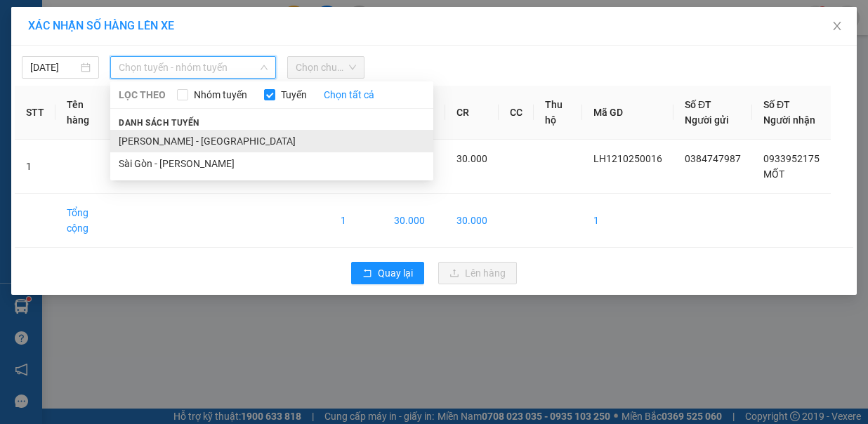  What do you see at coordinates (349, 95) in the screenshot?
I see `a: Chọn tất cả` at bounding box center [349, 95].